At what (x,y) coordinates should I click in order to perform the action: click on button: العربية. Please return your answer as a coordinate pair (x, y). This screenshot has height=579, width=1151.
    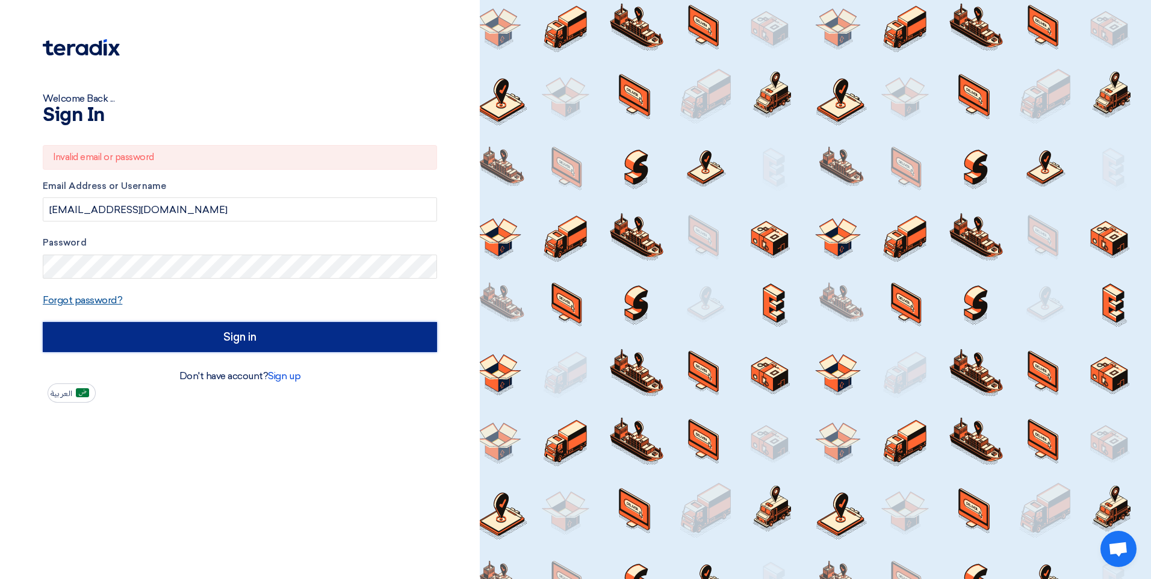
    Looking at the image, I should click on (72, 393).